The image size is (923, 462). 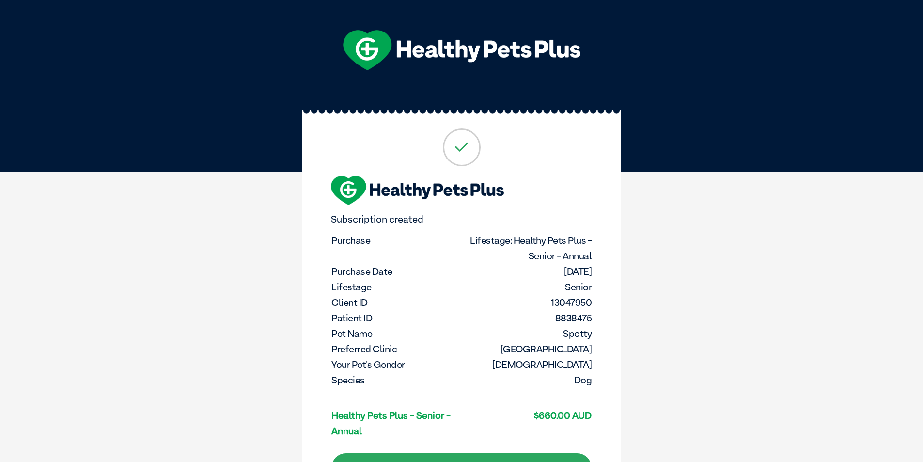 What do you see at coordinates (396, 271) in the screenshot?
I see `dt: Purchase Date` at bounding box center [396, 271].